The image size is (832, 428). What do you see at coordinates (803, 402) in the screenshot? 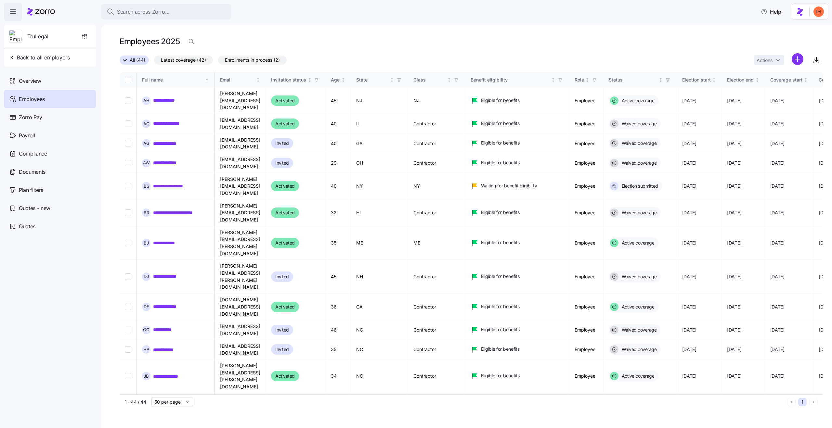
I see `button: 1` at bounding box center [803, 402].